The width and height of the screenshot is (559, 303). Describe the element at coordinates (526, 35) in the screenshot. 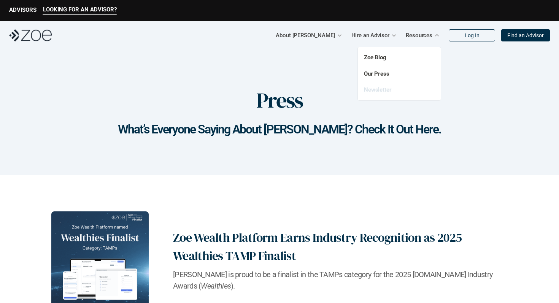

I see `p: Find an Advisor` at that location.